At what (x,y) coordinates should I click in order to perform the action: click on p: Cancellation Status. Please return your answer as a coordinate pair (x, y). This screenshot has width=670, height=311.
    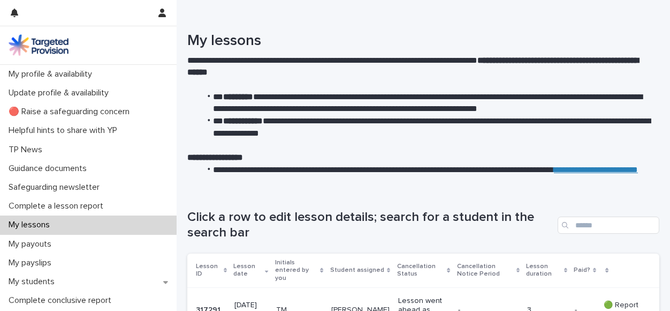
    Looking at the image, I should click on (421, 270).